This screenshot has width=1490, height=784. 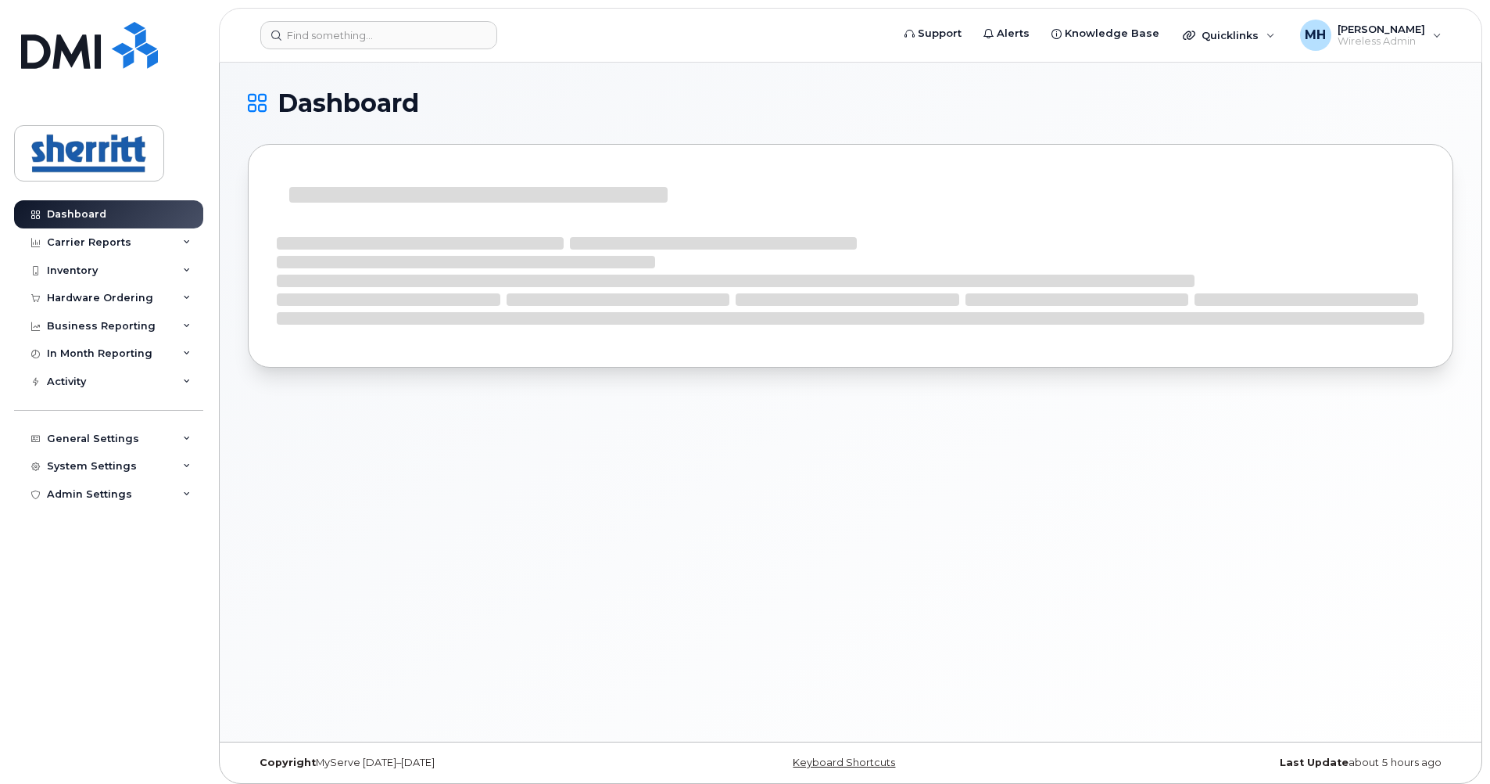 I want to click on span: Dashboard, so click(x=348, y=103).